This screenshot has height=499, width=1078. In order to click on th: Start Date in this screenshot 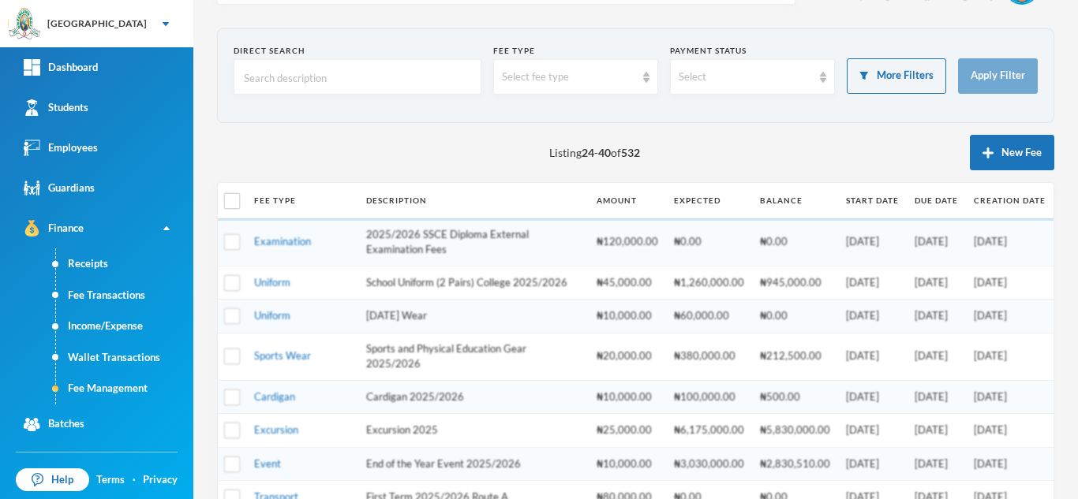, I will do `click(872, 200)`.